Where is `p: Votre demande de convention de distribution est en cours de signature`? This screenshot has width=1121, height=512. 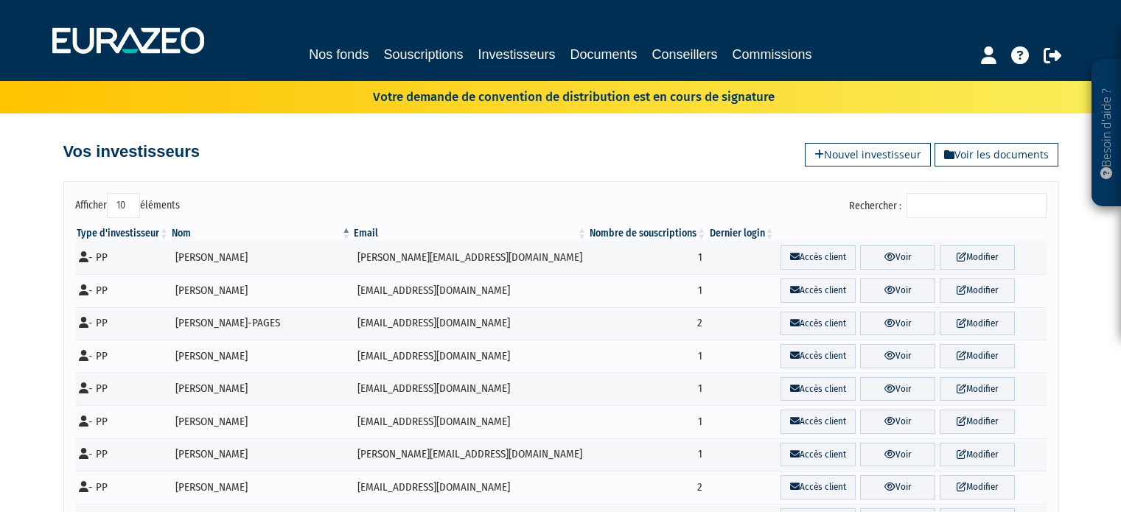 p: Votre demande de convention de distribution est en cours de signature is located at coordinates (552, 95).